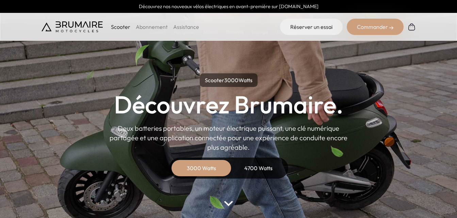  What do you see at coordinates (72, 27) in the screenshot?
I see `img: Brumaire Motocycles` at bounding box center [72, 27].